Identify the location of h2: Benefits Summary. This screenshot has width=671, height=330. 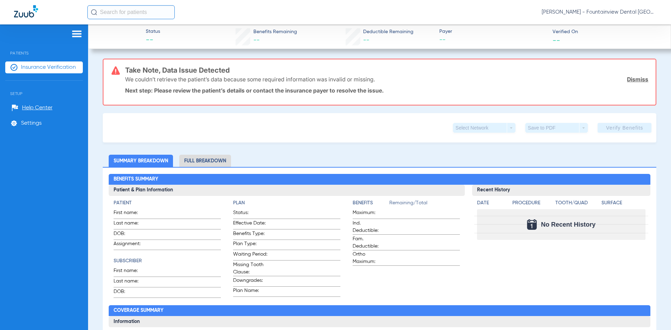
(380, 180).